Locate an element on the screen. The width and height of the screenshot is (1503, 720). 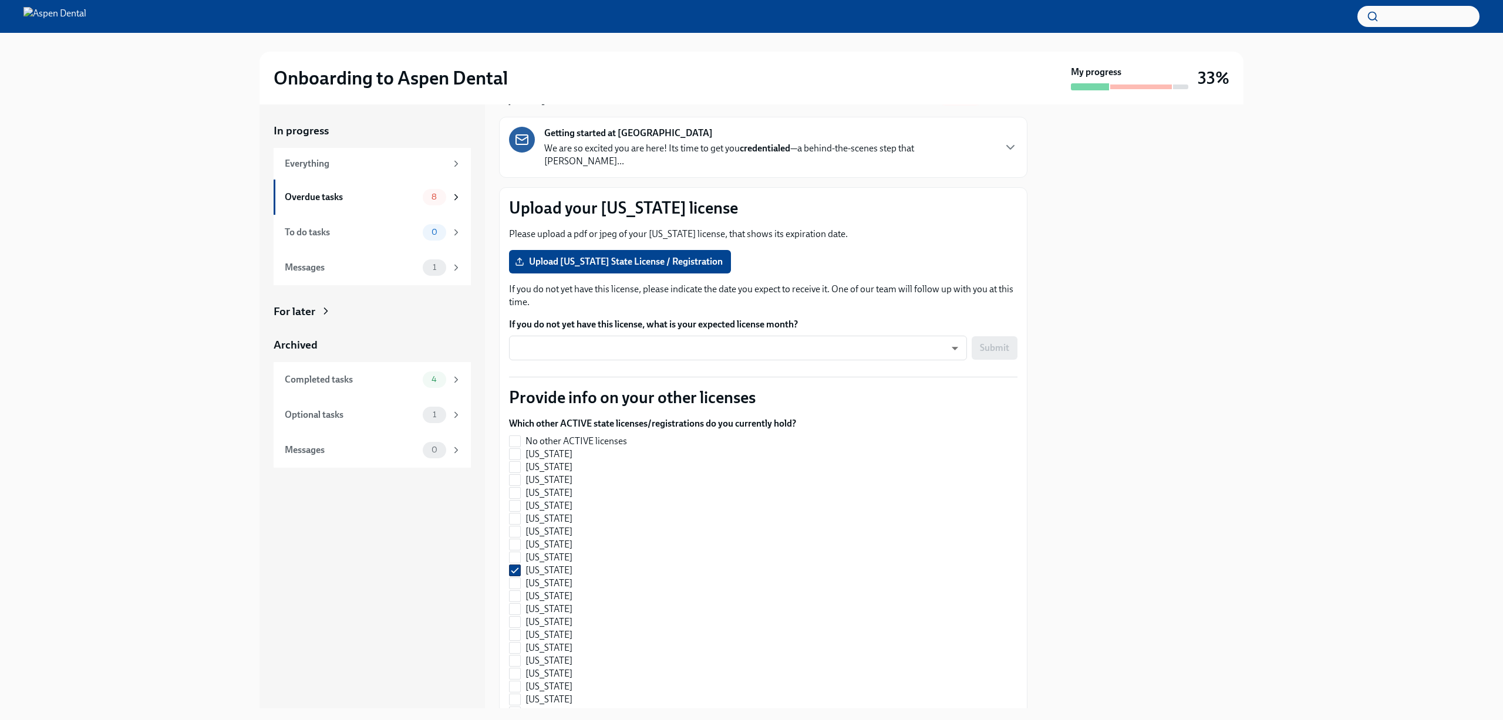
a: In progress is located at coordinates (372, 131).